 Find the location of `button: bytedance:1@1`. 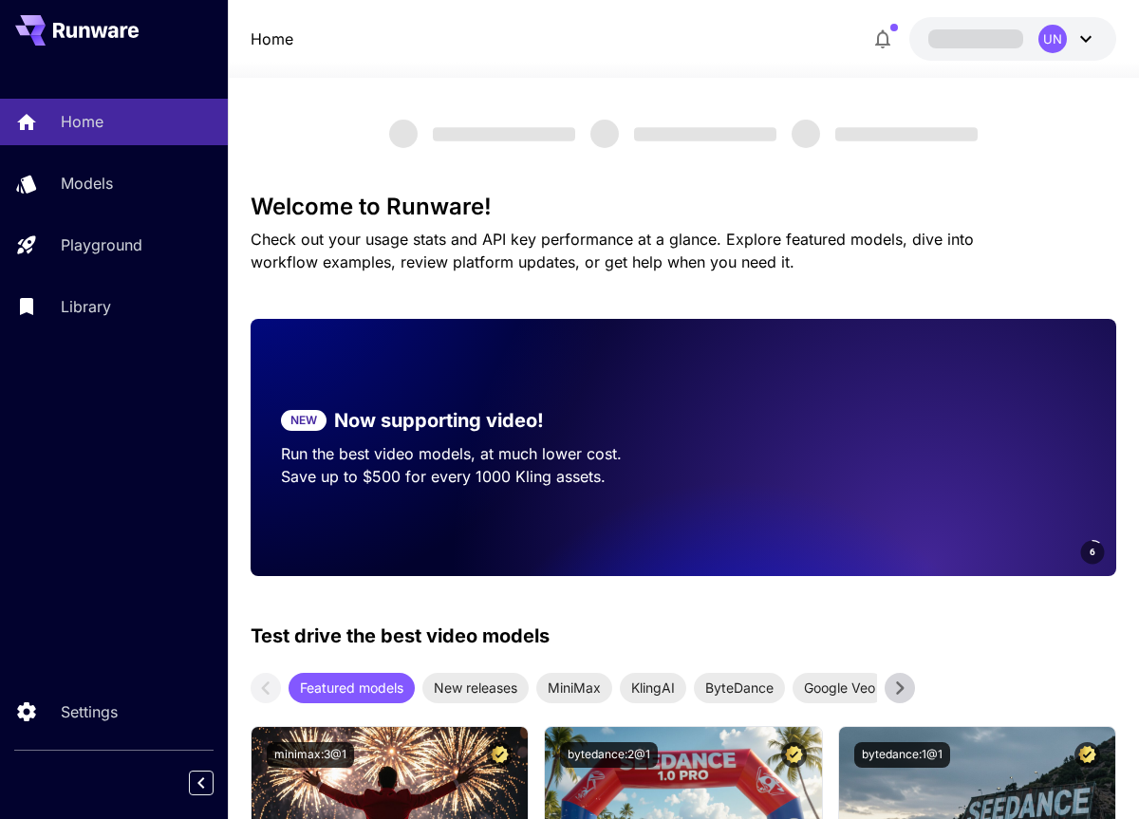

button: bytedance:1@1 is located at coordinates (902, 754).